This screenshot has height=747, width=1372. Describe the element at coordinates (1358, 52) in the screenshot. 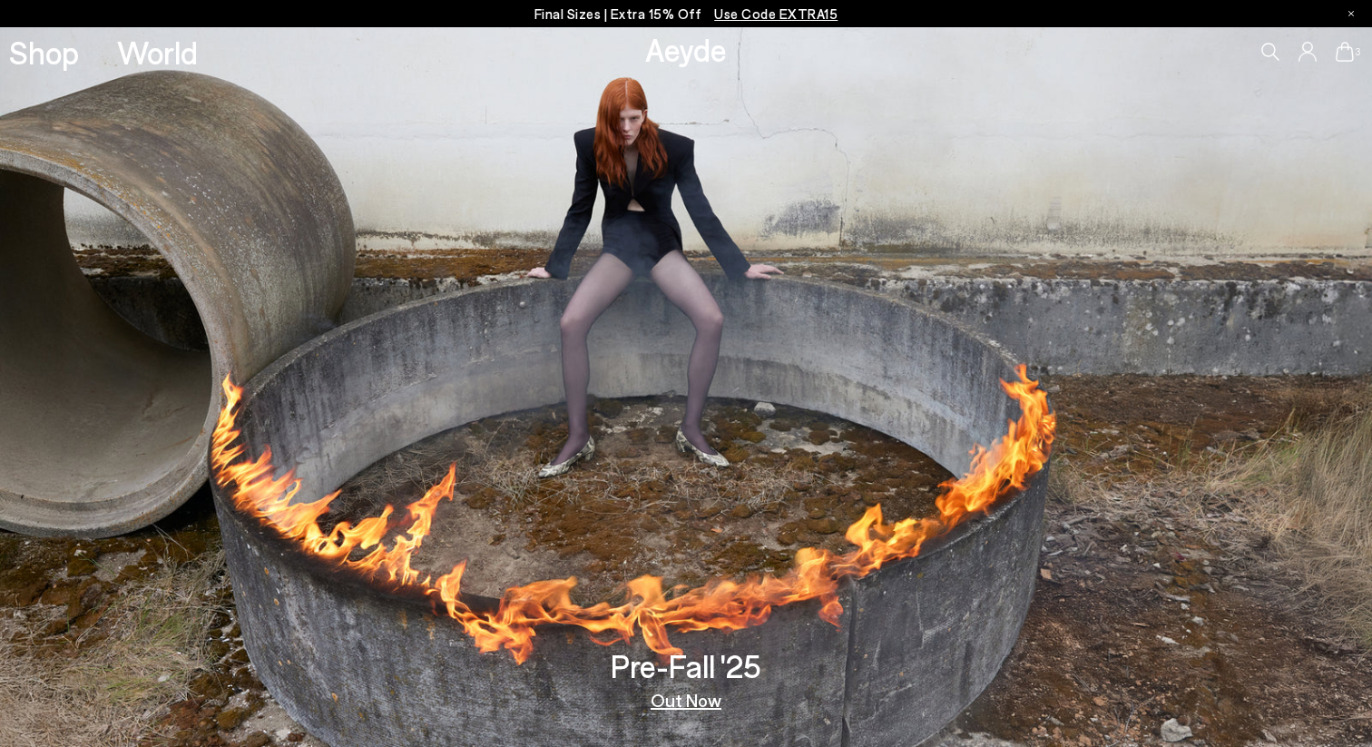

I see `span: 3` at that location.